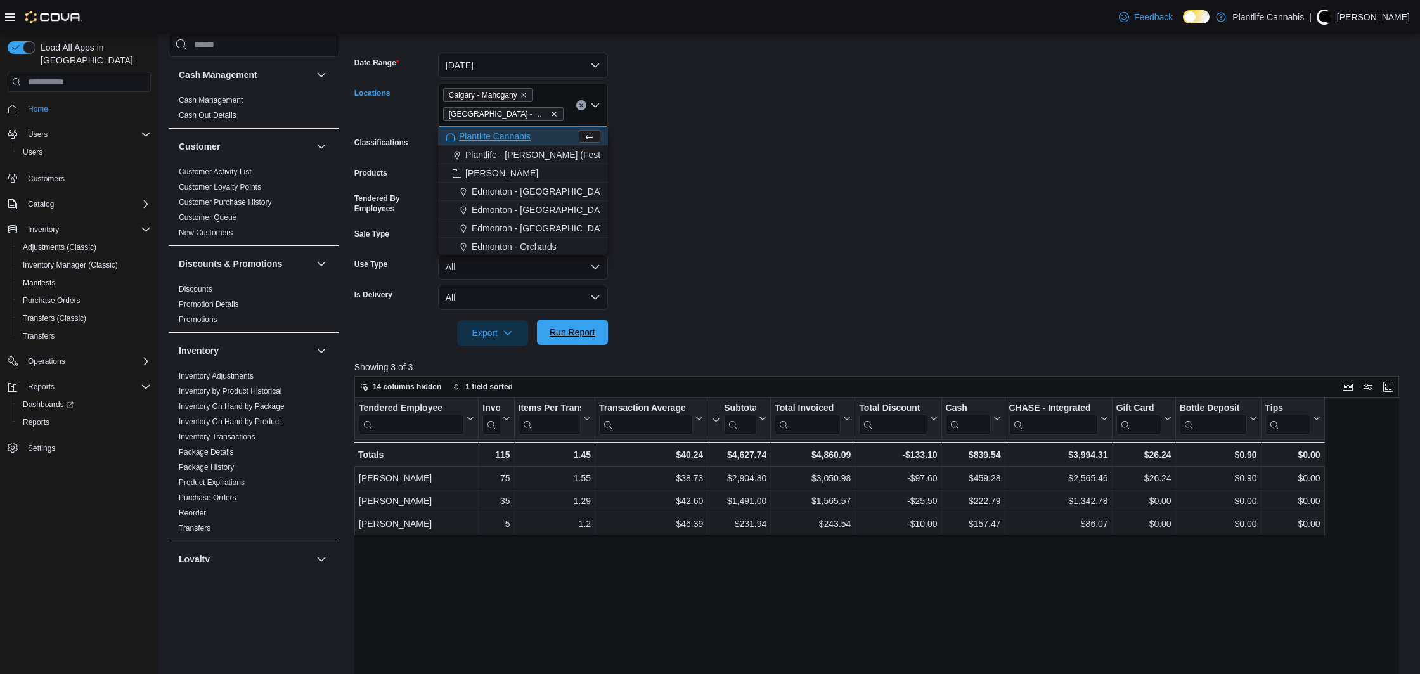 This screenshot has width=1420, height=674. Describe the element at coordinates (215, 172) in the screenshot. I see `a: Customer Activity List` at that location.